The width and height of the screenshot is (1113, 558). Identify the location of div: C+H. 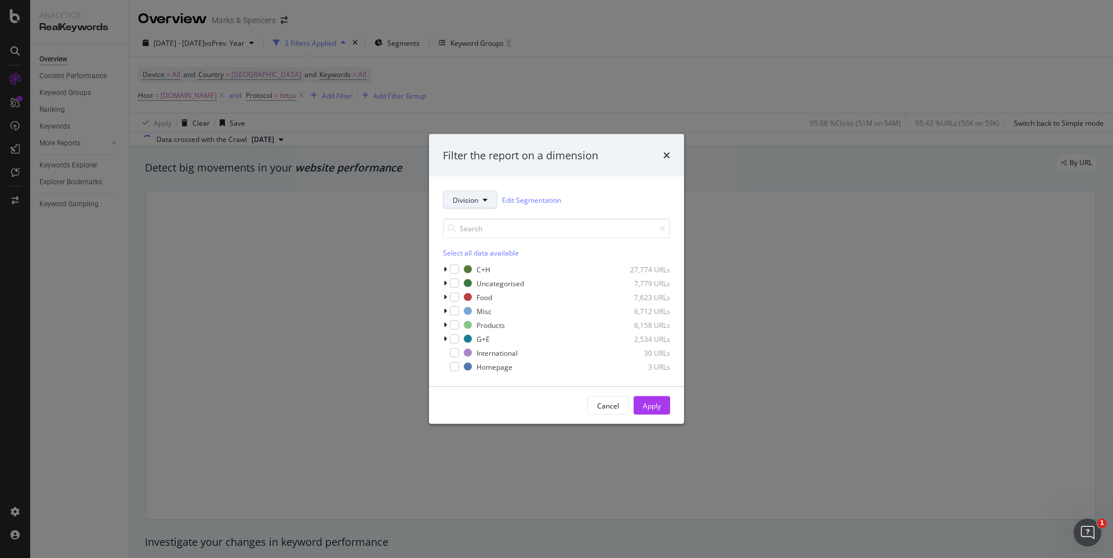
(483, 269).